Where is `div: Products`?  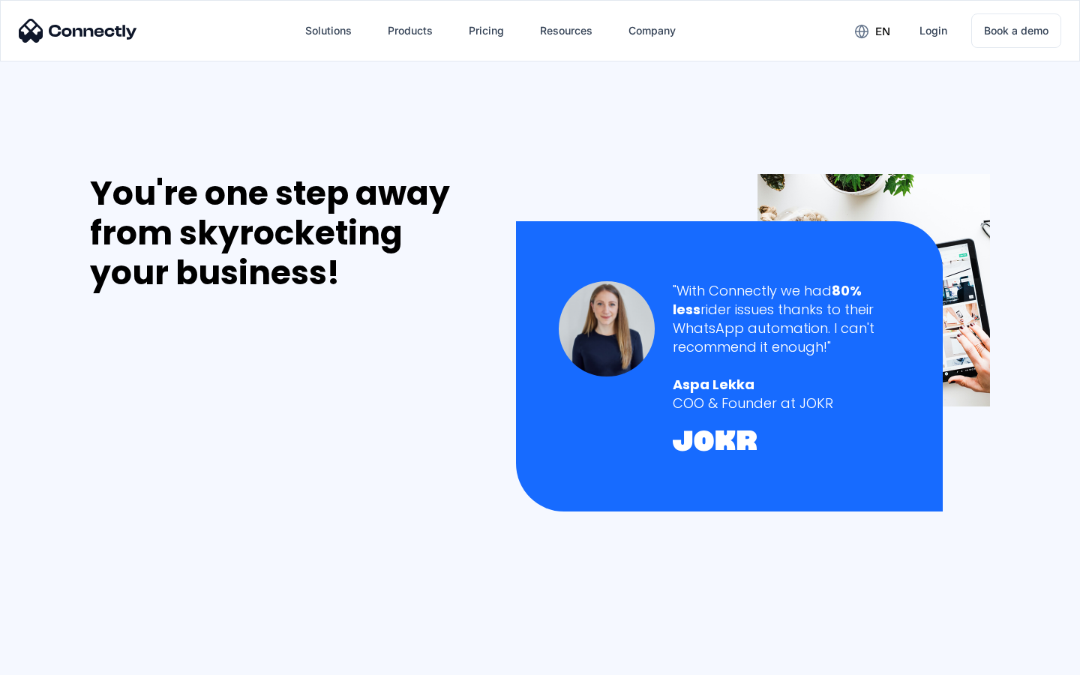 div: Products is located at coordinates (410, 31).